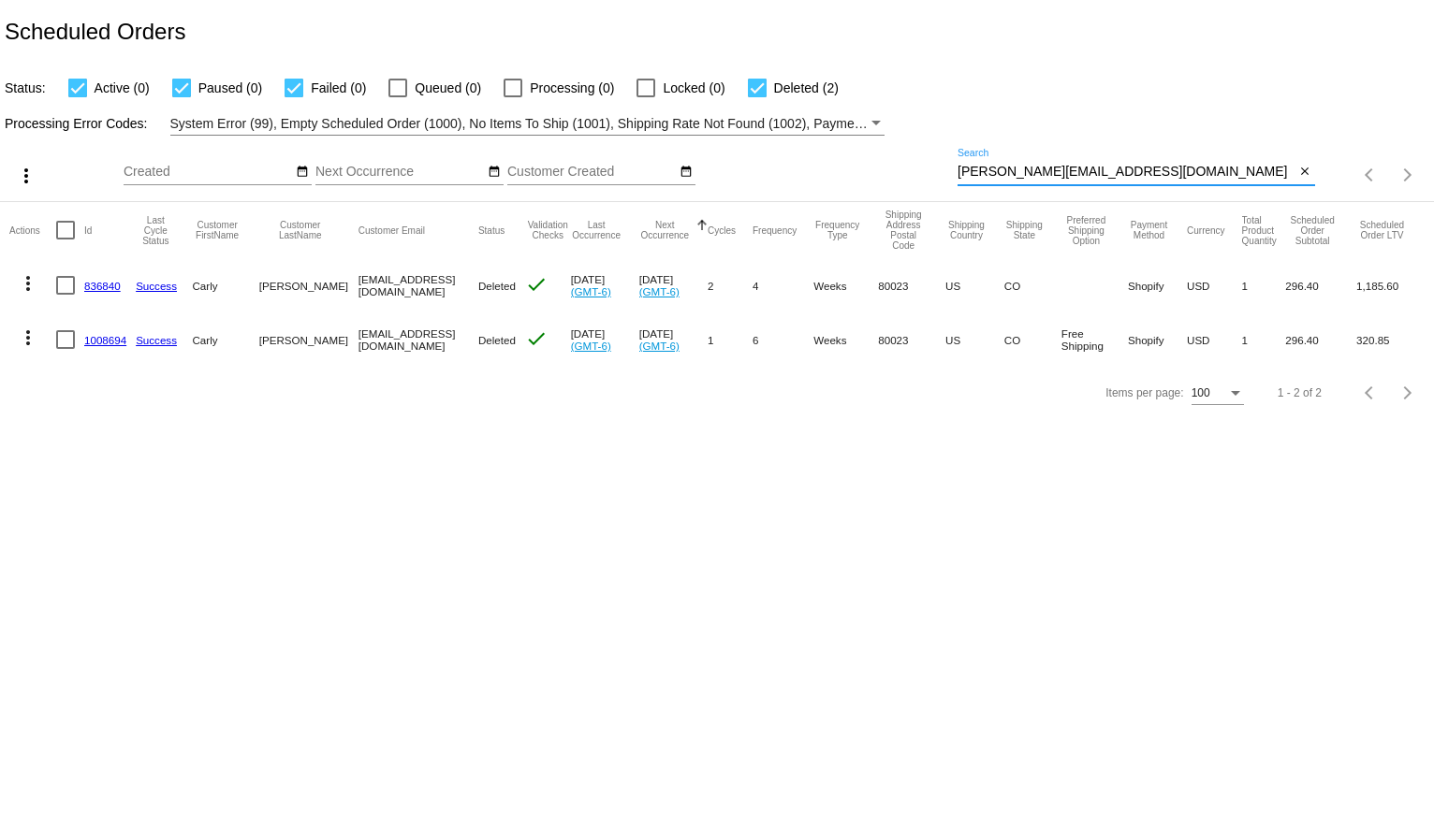 The width and height of the screenshot is (1434, 840). Describe the element at coordinates (1094, 340) in the screenshot. I see `mat-cell: Free Shipping` at that location.